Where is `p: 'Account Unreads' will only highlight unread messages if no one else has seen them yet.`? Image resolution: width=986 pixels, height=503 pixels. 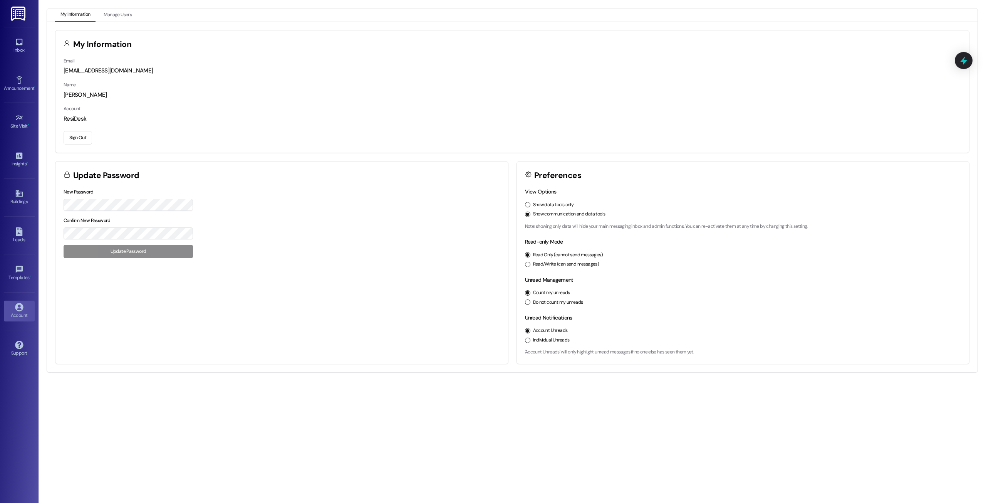
p: 'Account Unreads' will only highlight unread messages if no one else has seen them yet. is located at coordinates (743, 352).